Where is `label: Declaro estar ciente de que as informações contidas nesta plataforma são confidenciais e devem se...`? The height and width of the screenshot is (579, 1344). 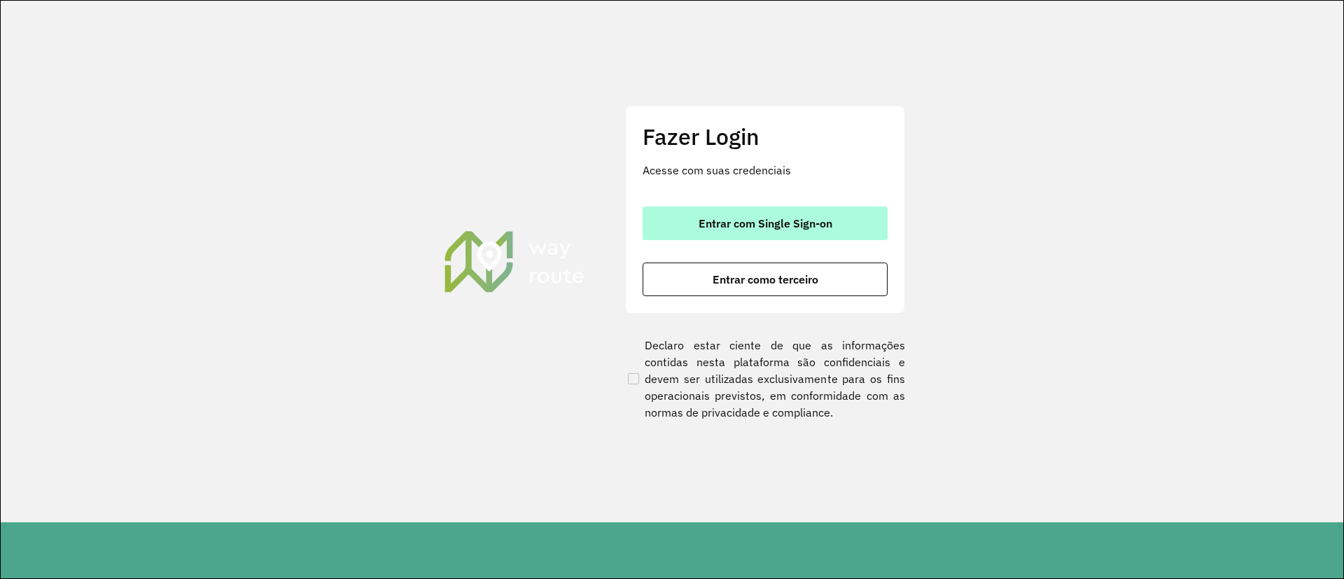
label: Declaro estar ciente de que as informações contidas nesta plataforma são confidenciais e devem se... is located at coordinates (765, 379).